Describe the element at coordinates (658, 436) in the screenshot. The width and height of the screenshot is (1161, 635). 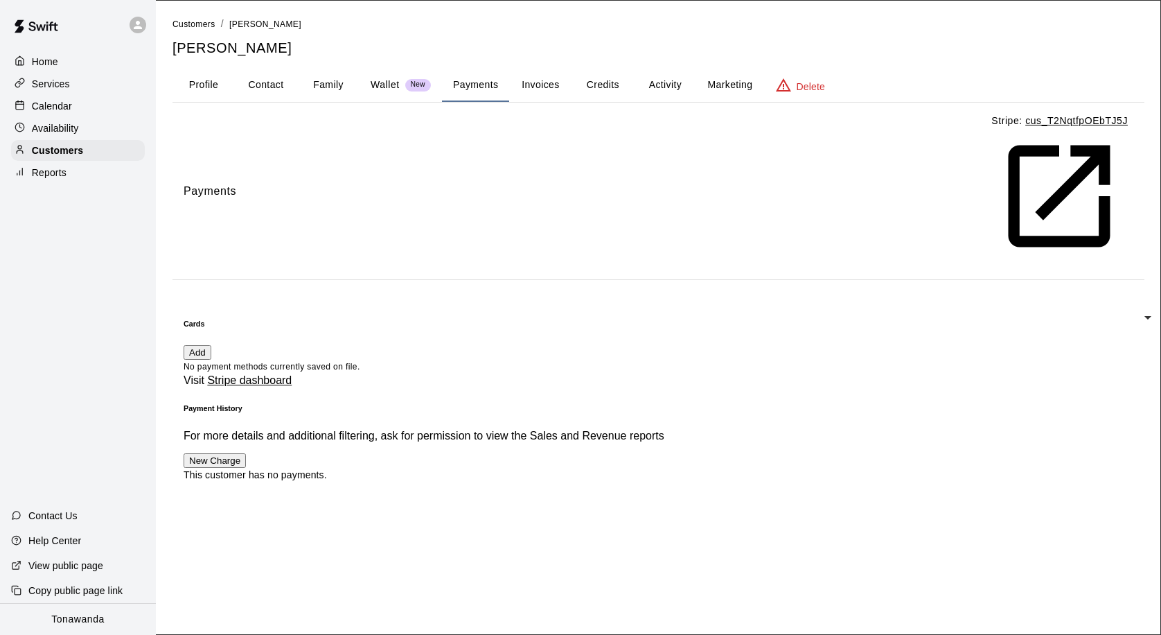
I see `p: For more details and additional filtering, ask for permission to view the Sales and Revenue reports` at that location.